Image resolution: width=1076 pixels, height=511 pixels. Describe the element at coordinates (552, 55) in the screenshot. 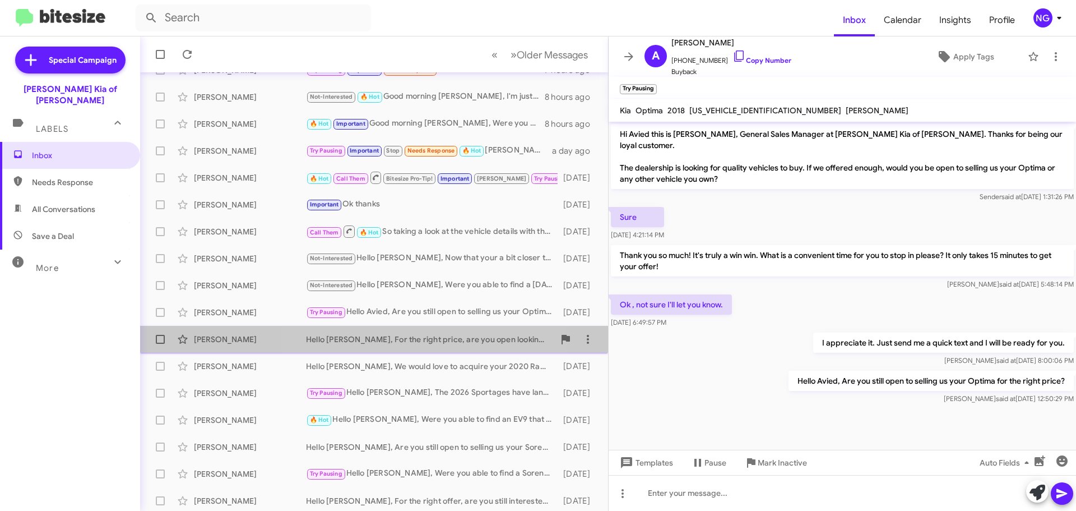

I see `span: Older Messages` at that location.